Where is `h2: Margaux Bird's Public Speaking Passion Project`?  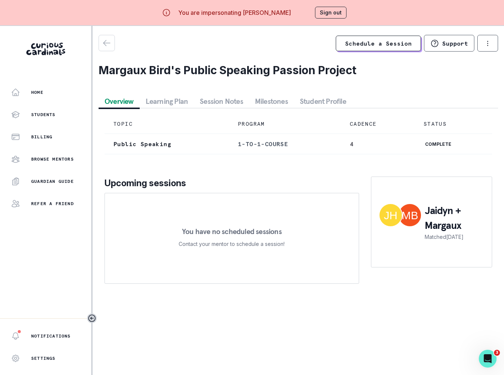 h2: Margaux Bird's Public Speaking Passion Project is located at coordinates (298, 70).